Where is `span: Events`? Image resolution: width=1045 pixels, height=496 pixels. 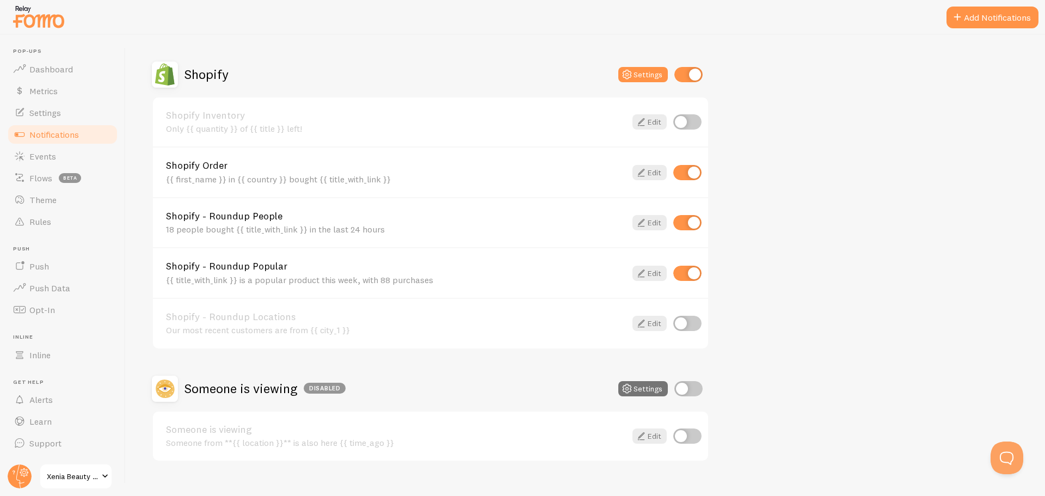
span: Events is located at coordinates (42, 156).